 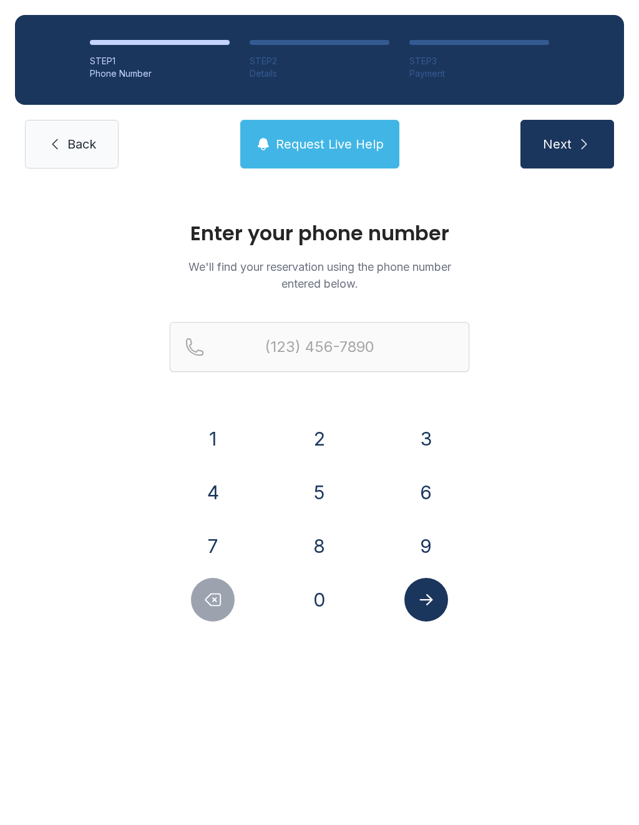 I want to click on div: Details, so click(x=319, y=74).